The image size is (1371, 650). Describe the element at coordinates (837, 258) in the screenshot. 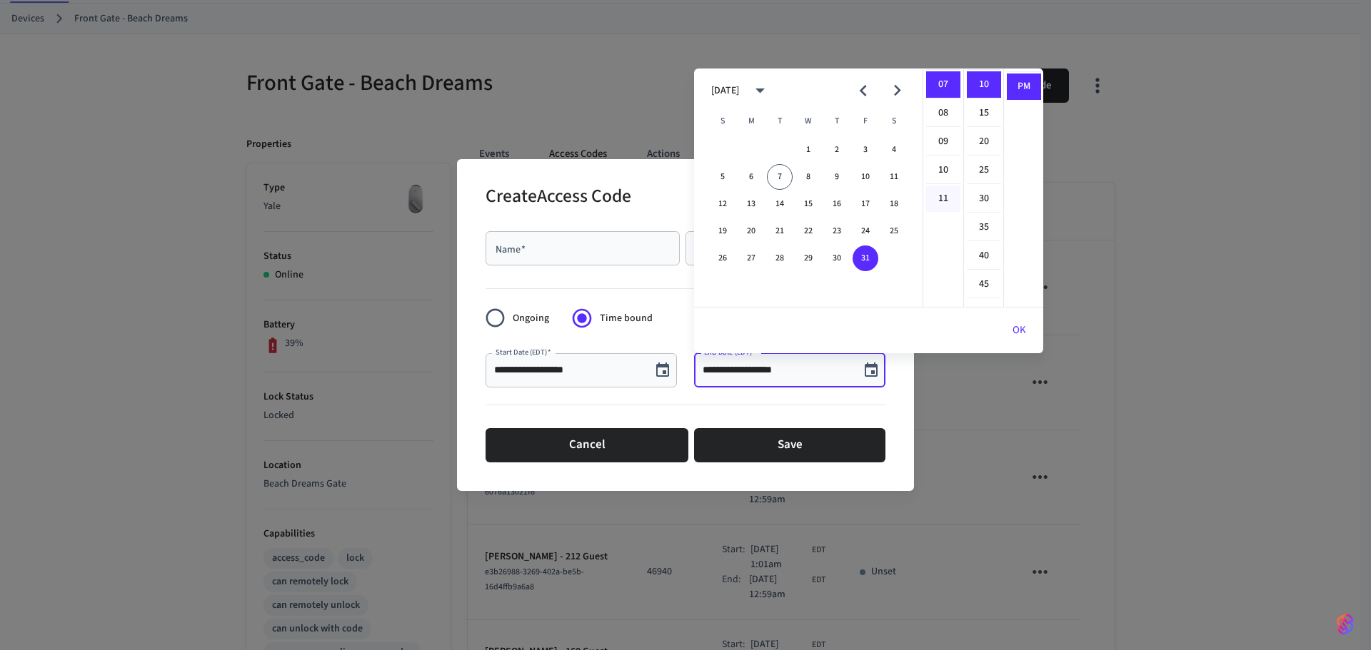

I see `button: 30` at that location.